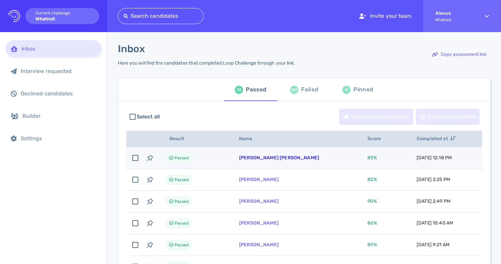 The image size is (501, 264). Describe the element at coordinates (256, 90) in the screenshot. I see `div: Passed` at that location.